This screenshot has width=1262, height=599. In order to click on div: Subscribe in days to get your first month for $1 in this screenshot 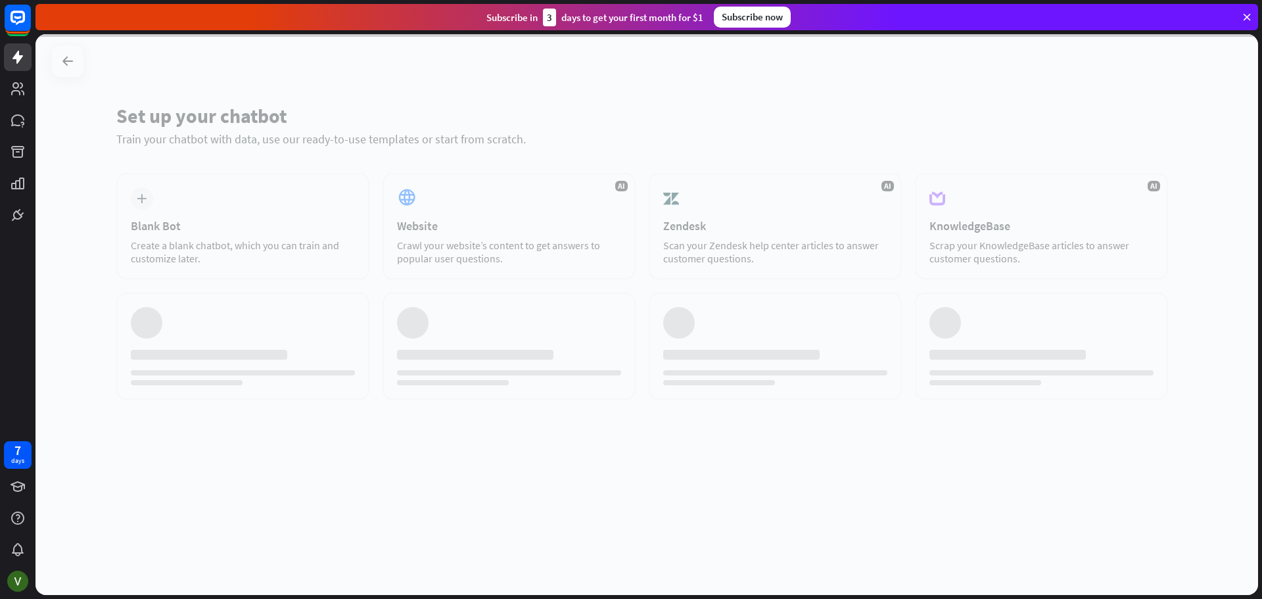, I will do `click(595, 17)`.